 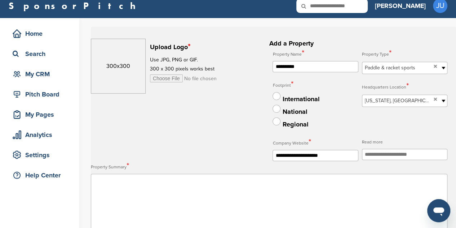 I want to click on label: Property Type, so click(x=405, y=54).